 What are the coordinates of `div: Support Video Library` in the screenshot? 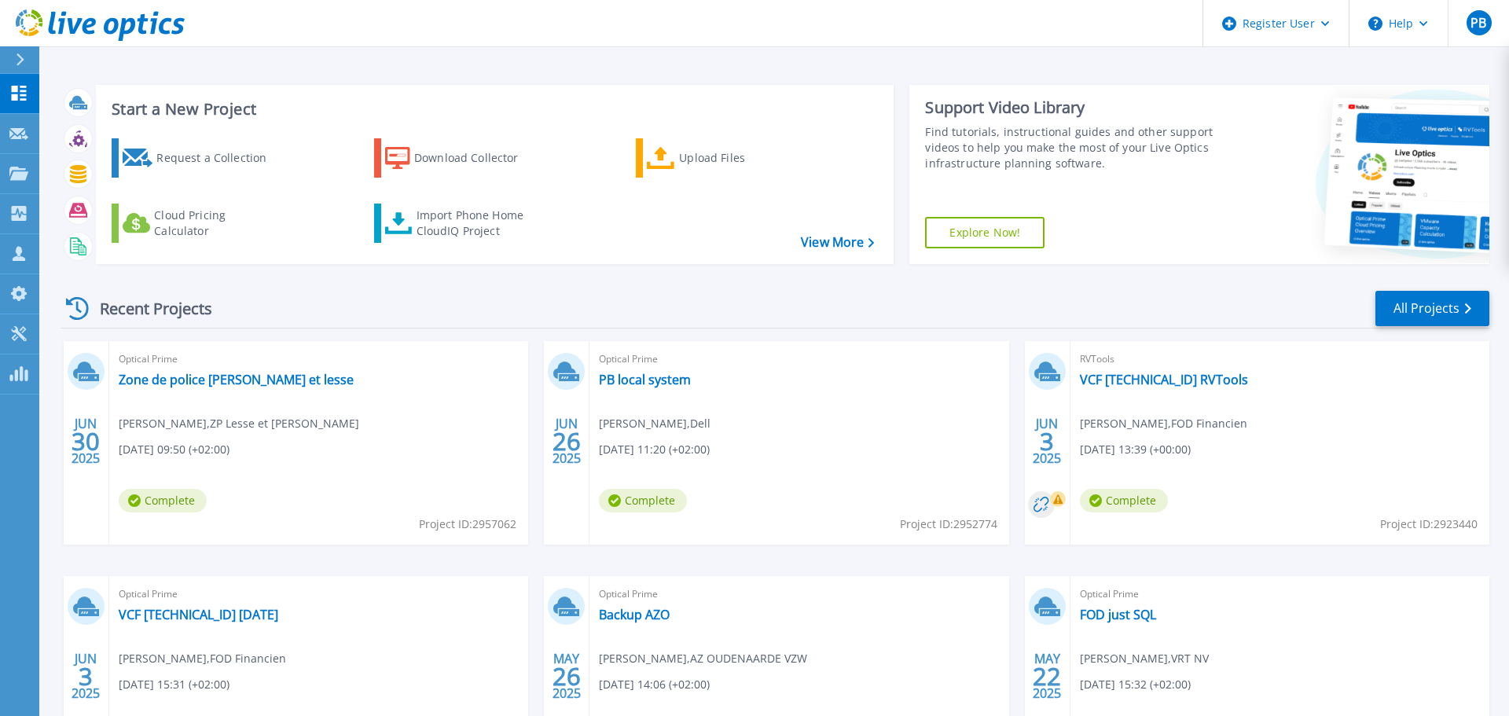 It's located at (1073, 108).